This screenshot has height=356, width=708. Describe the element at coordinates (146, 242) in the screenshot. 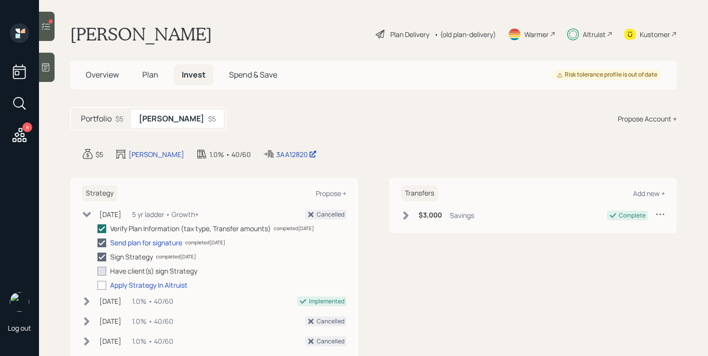

I see `div: Send plan for signature` at that location.